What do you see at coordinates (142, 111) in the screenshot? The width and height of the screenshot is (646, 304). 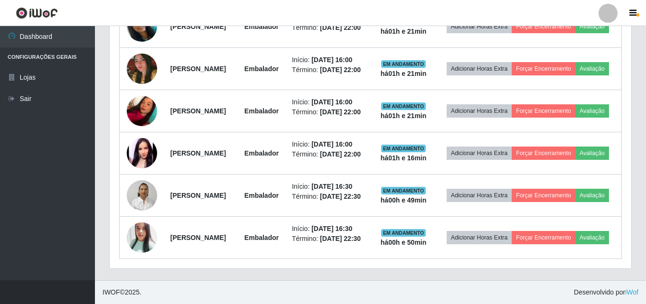 I see `img: 1733184056200.jpeg` at bounding box center [142, 111].